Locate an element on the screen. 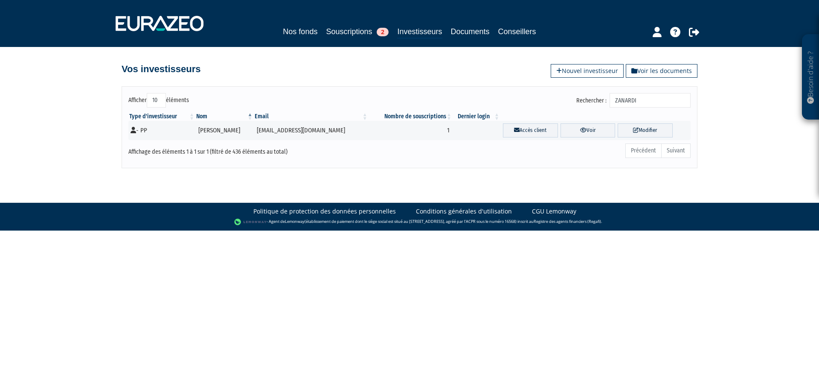 The width and height of the screenshot is (819, 389). td: 1 is located at coordinates (410, 130).